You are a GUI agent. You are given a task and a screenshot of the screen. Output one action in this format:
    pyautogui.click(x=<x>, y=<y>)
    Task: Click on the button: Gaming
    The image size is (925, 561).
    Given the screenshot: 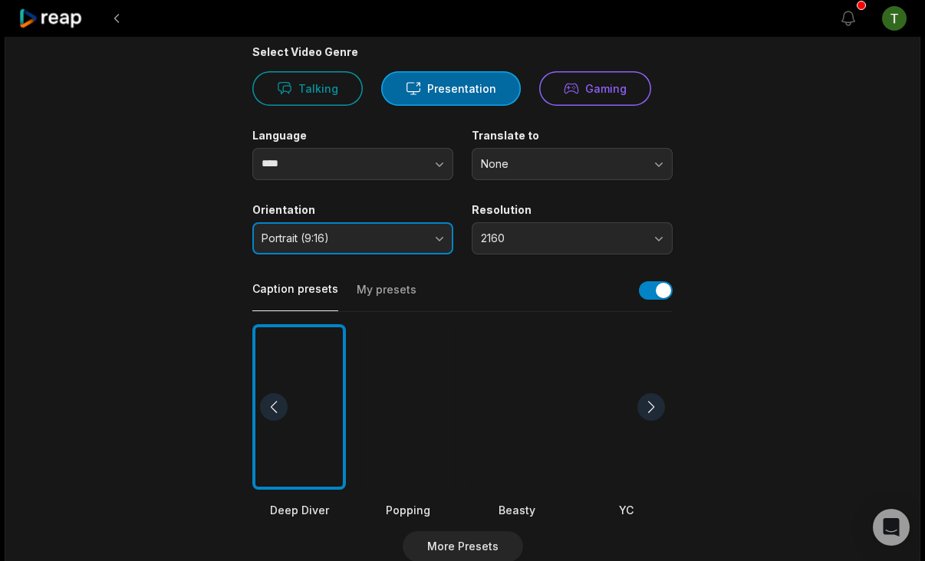 What is the action you would take?
    pyautogui.click(x=595, y=88)
    